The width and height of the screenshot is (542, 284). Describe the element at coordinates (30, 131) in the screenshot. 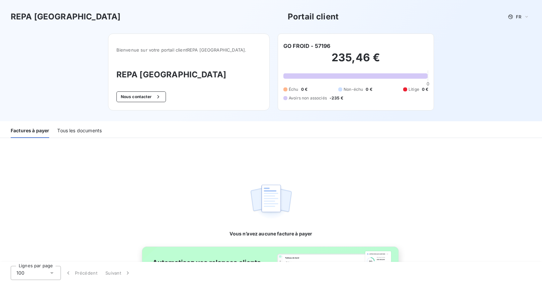

I see `div: Factures à payer` at that location.